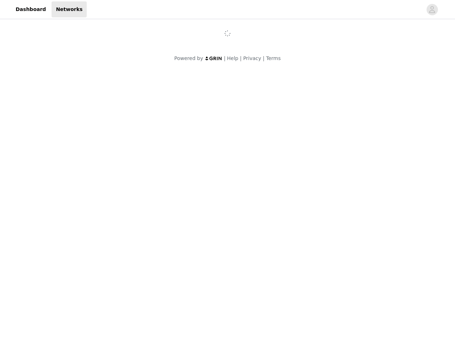 This screenshot has width=455, height=341. What do you see at coordinates (273, 58) in the screenshot?
I see `a: Terms` at bounding box center [273, 58].